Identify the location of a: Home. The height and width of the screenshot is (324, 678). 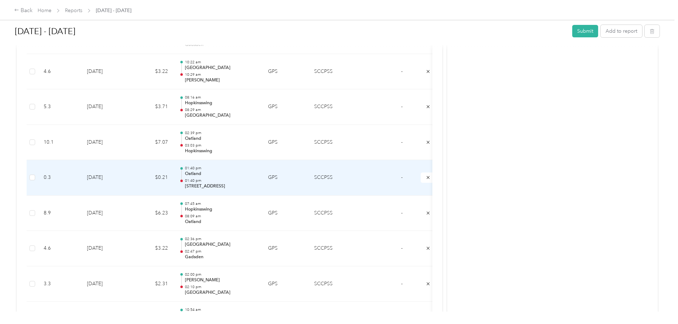
(44, 10).